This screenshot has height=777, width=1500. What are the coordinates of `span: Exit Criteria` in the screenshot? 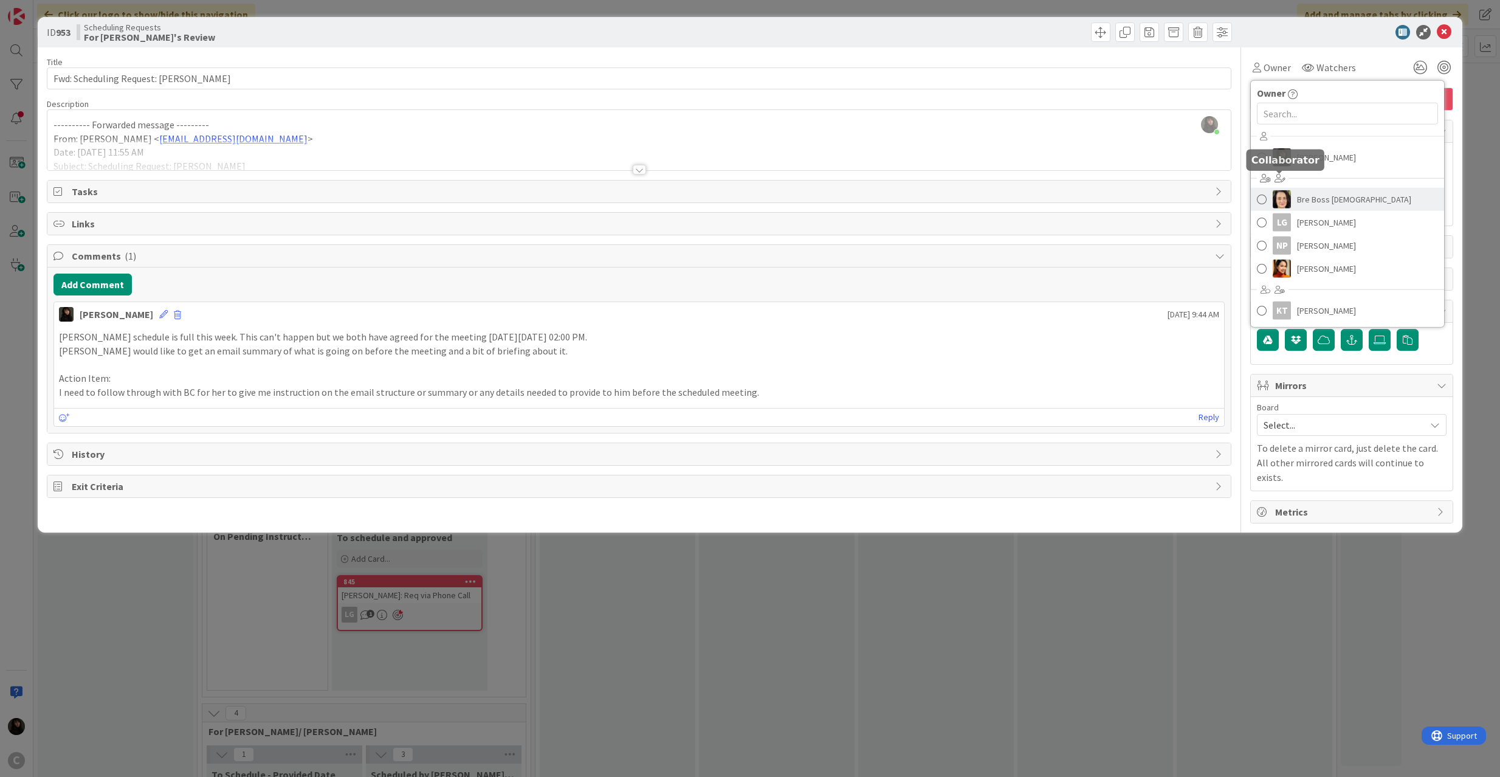 It's located at (641, 486).